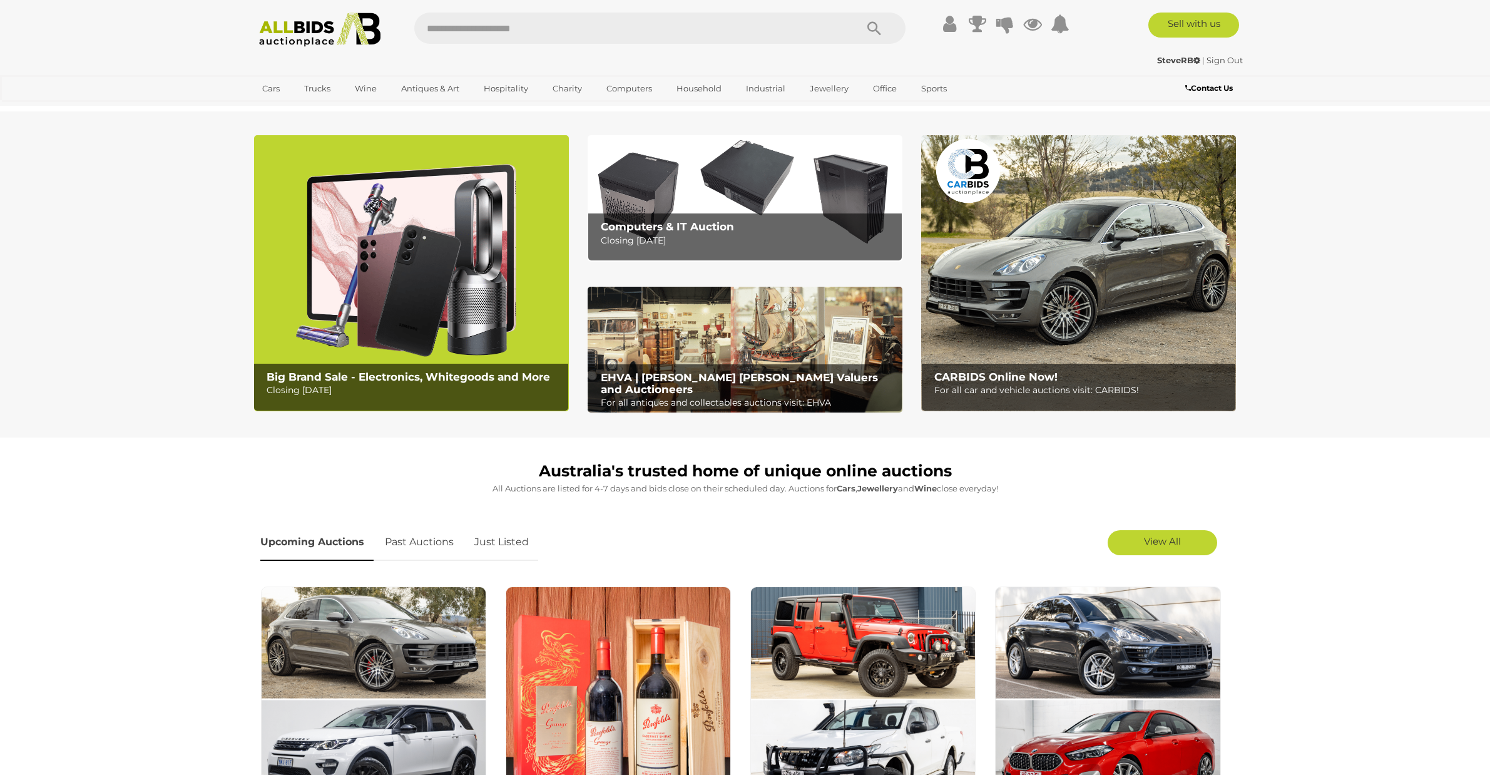 Image resolution: width=1490 pixels, height=775 pixels. What do you see at coordinates (501, 542) in the screenshot?
I see `a: Just Listed` at bounding box center [501, 542].